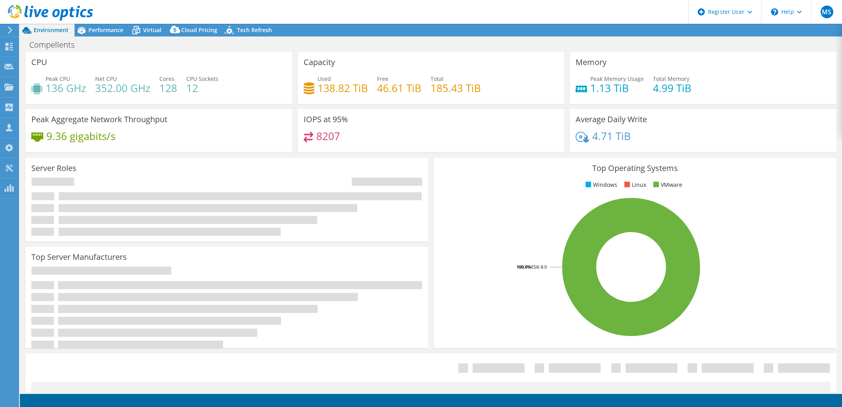  Describe the element at coordinates (399, 88) in the screenshot. I see `h4: 46.61 TiB` at that location.